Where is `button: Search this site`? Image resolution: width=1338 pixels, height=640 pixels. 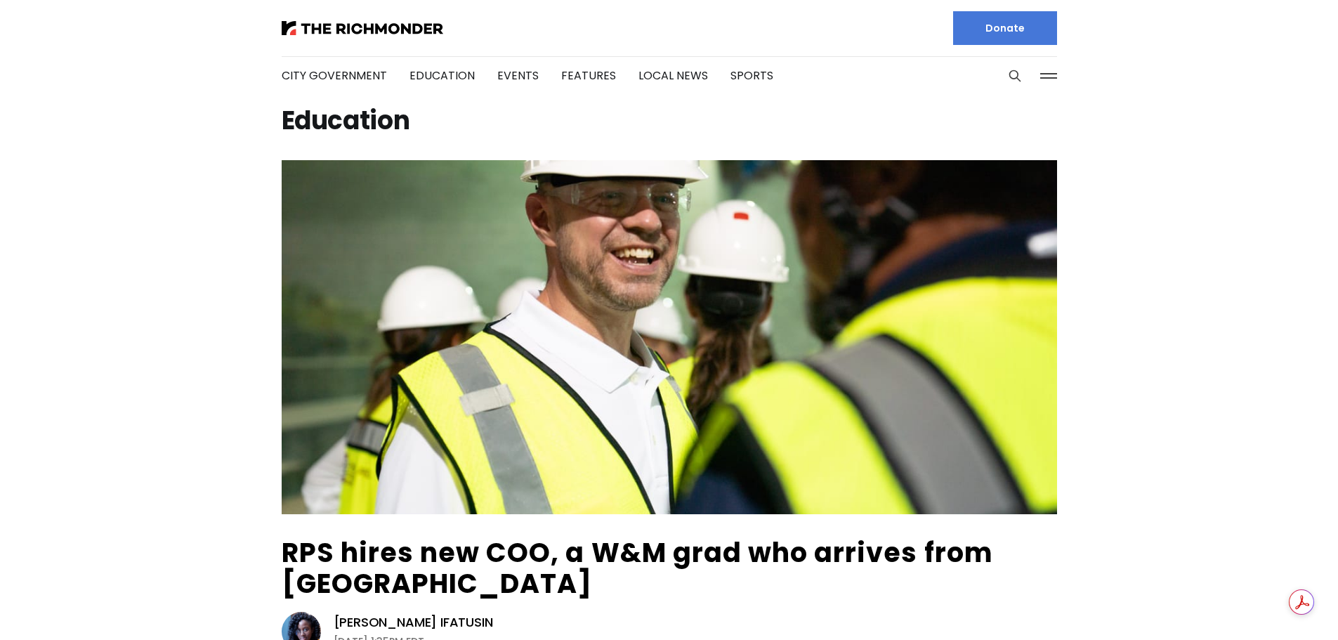
button: Search this site is located at coordinates (1015, 76).